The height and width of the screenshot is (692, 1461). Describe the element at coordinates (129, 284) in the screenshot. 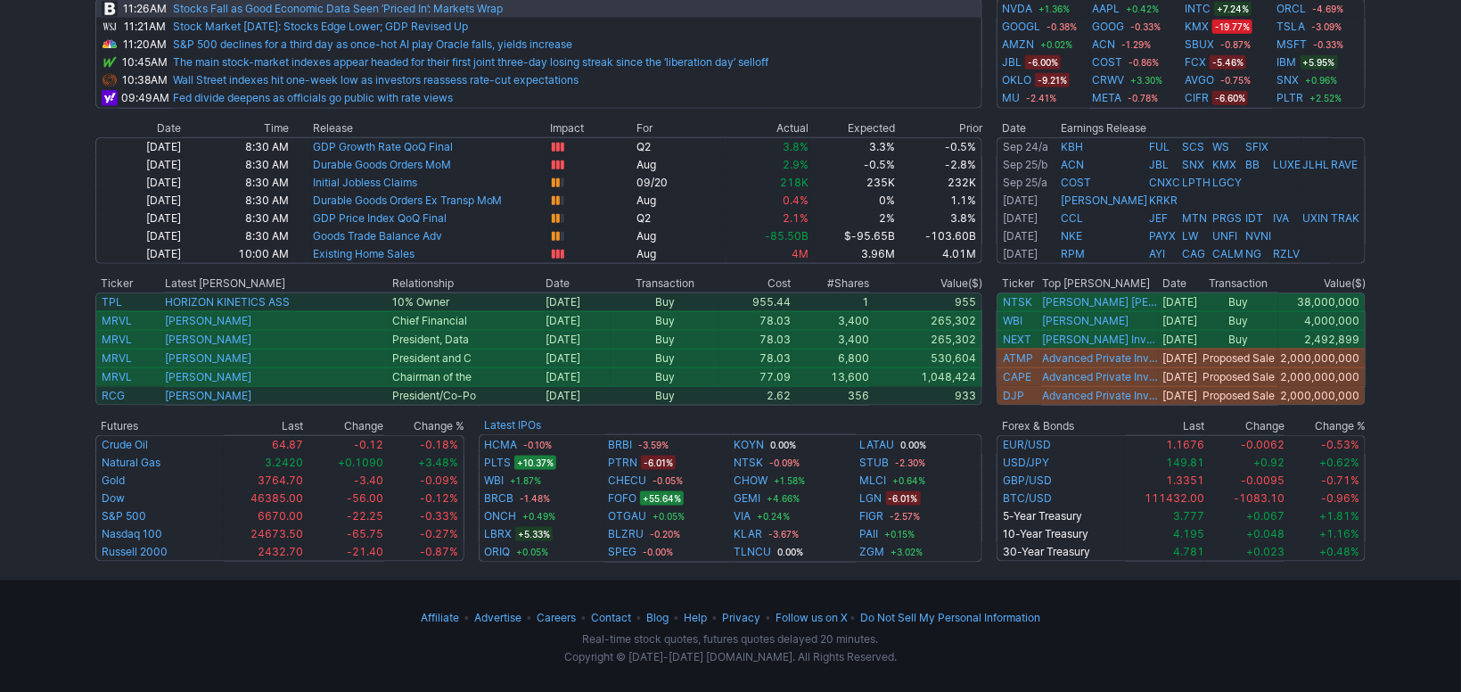

I see `th: Ticker` at that location.